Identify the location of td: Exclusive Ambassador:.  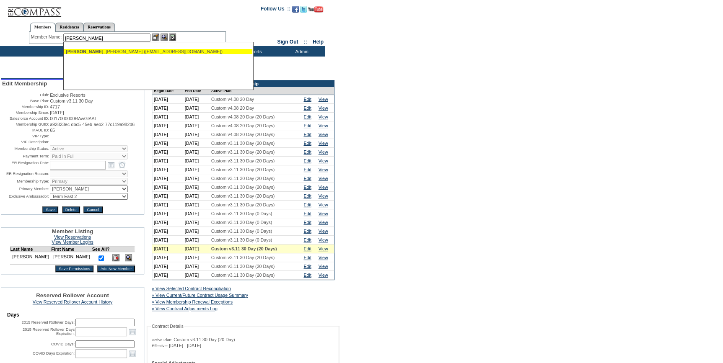
(26, 197).